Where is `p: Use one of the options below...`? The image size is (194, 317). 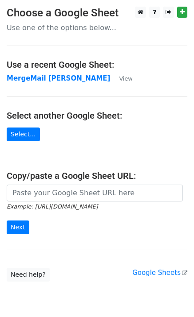
p: Use one of the options below... is located at coordinates (97, 27).